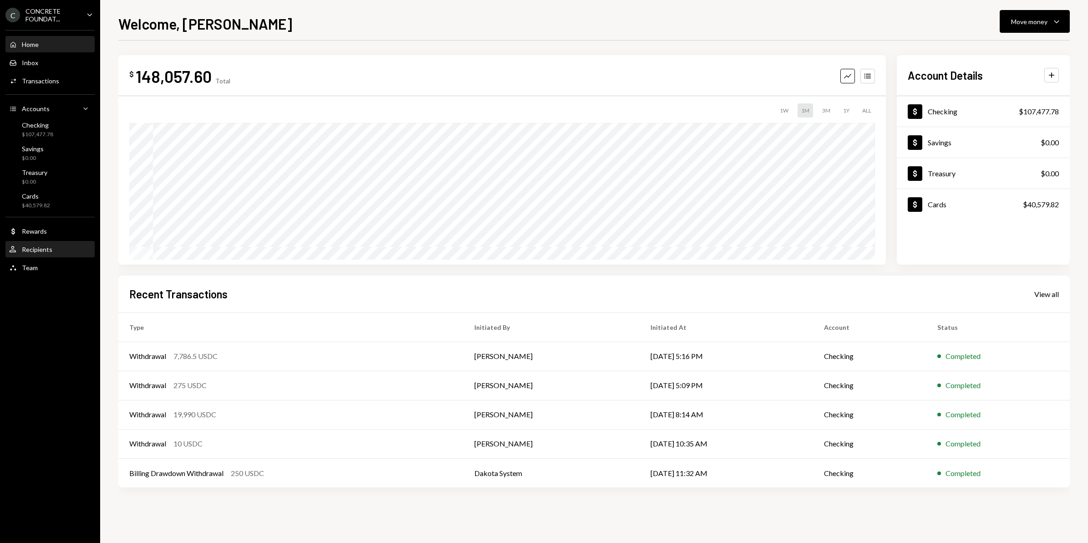 The width and height of the screenshot is (1088, 543). What do you see at coordinates (173, 76) in the screenshot?
I see `div: 148,057.60` at bounding box center [173, 76].